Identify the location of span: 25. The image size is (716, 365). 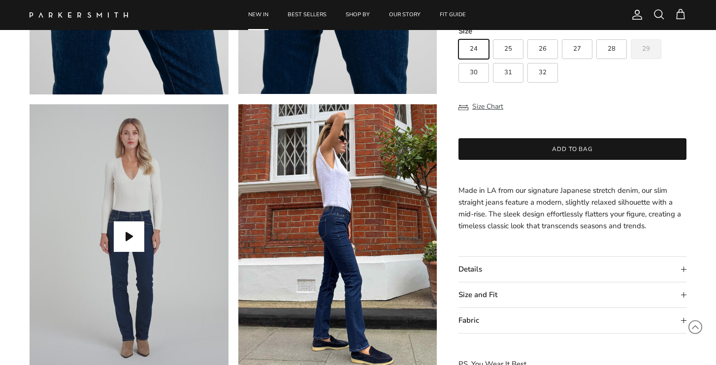
(508, 49).